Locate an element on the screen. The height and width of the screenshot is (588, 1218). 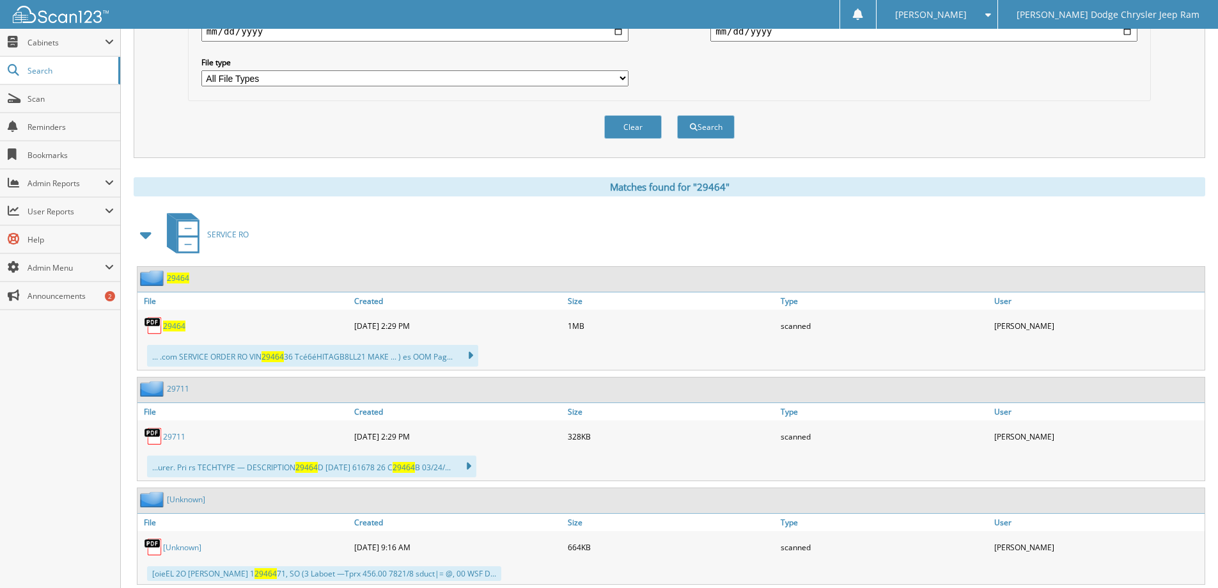
input: end is located at coordinates (924, 31).